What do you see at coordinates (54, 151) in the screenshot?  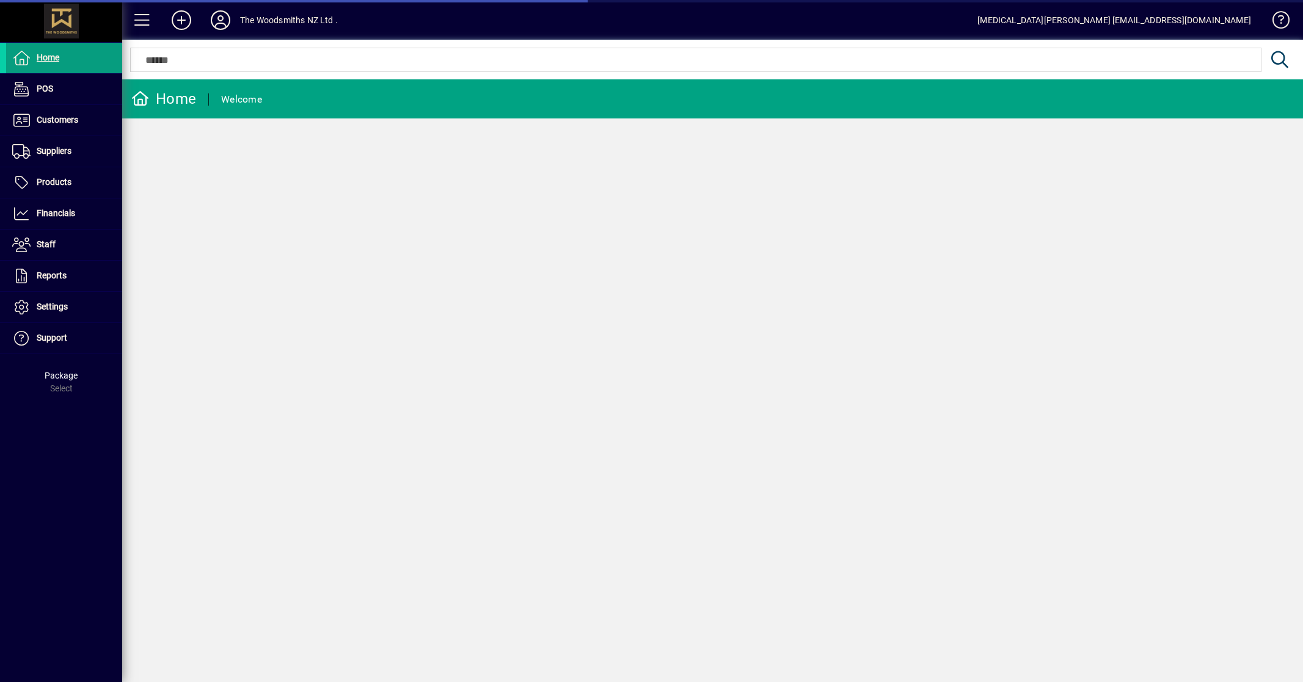 I see `span: Suppliers` at bounding box center [54, 151].